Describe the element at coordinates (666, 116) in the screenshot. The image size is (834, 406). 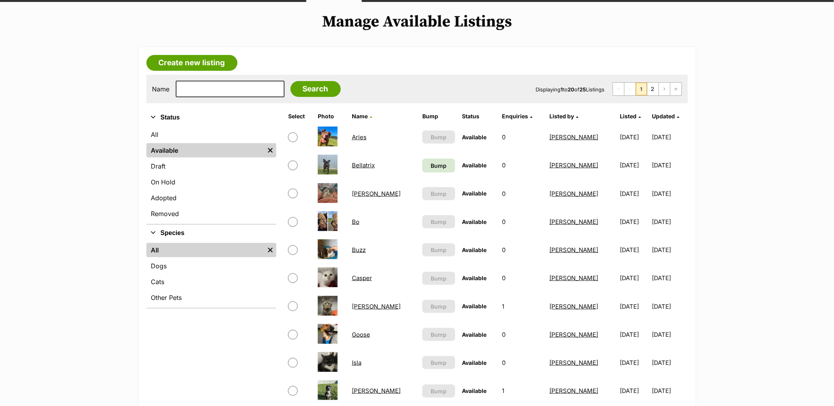
I see `a: Updated` at that location.